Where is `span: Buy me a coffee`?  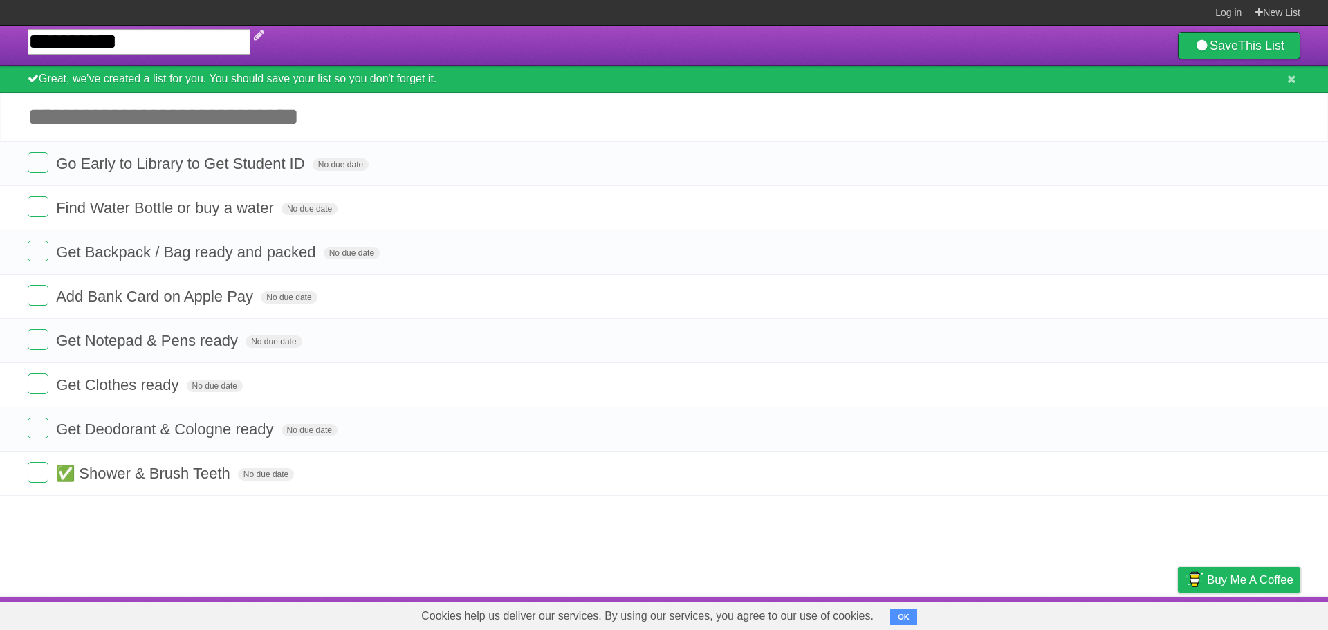
span: Buy me a coffee is located at coordinates (1250, 580).